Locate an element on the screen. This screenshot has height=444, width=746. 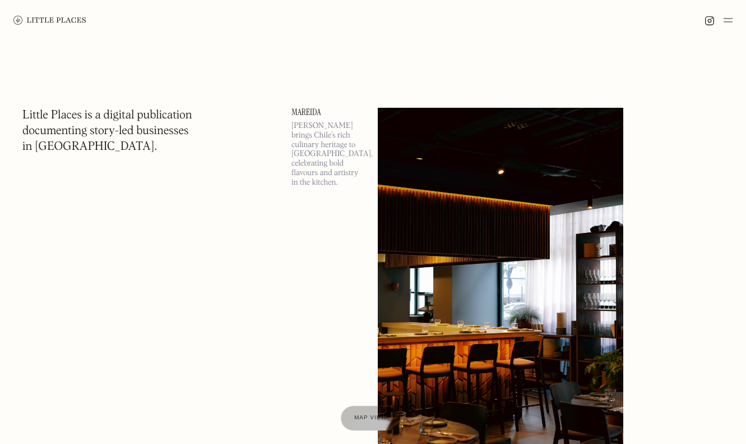
a: Mareida is located at coordinates (328, 112).